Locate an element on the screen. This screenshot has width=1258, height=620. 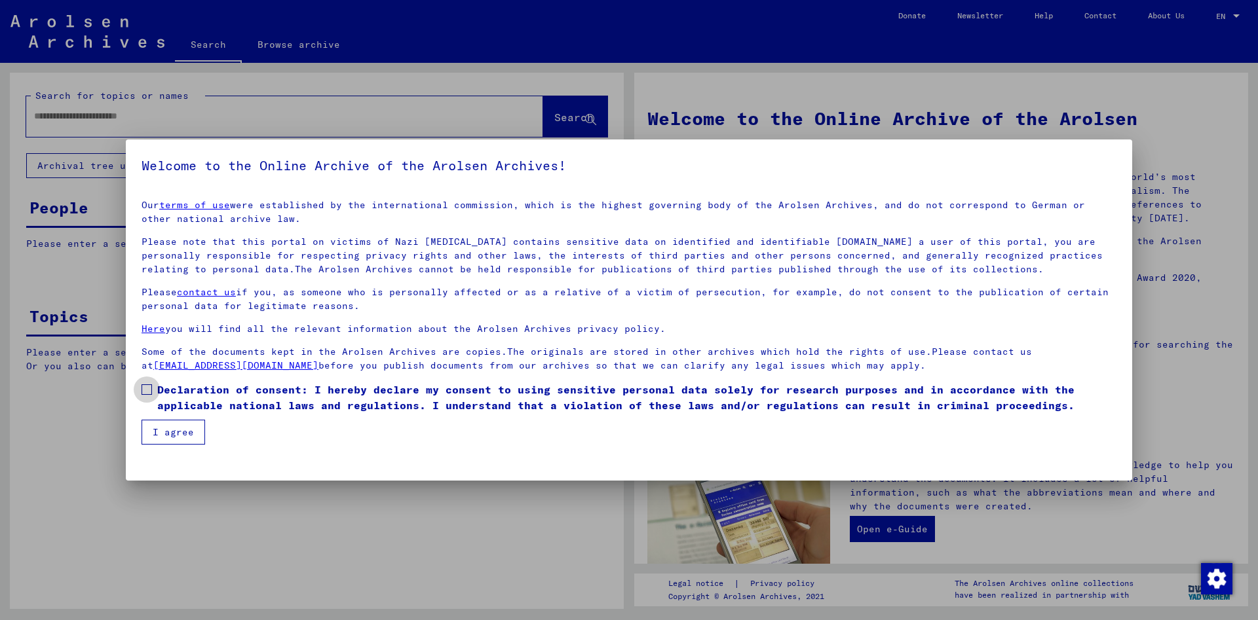
button: I agree is located at coordinates (173, 432).